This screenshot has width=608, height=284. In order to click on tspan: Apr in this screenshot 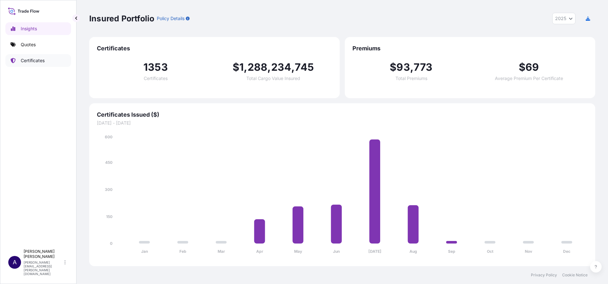, I will do `click(260, 251)`.